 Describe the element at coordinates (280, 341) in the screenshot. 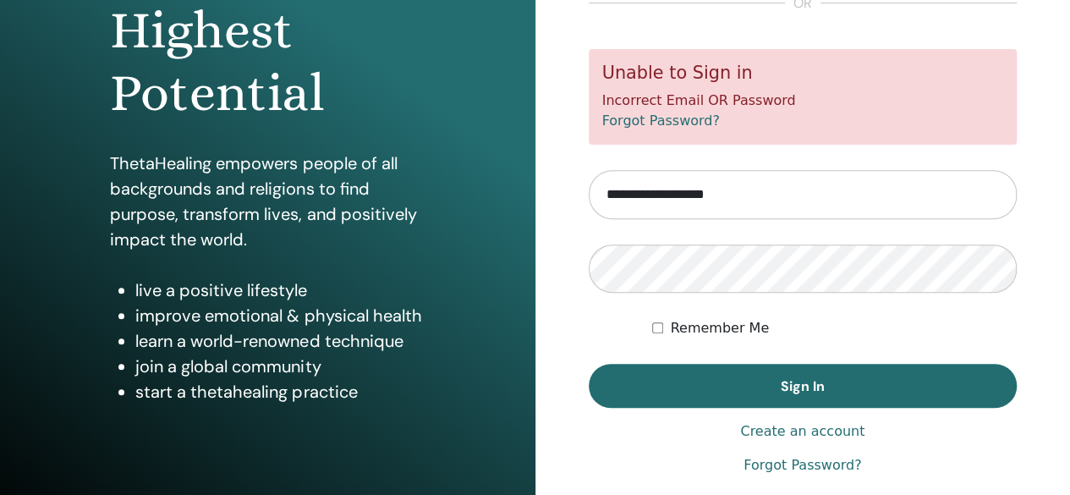

I see `li: learn a world-renowned technique` at that location.